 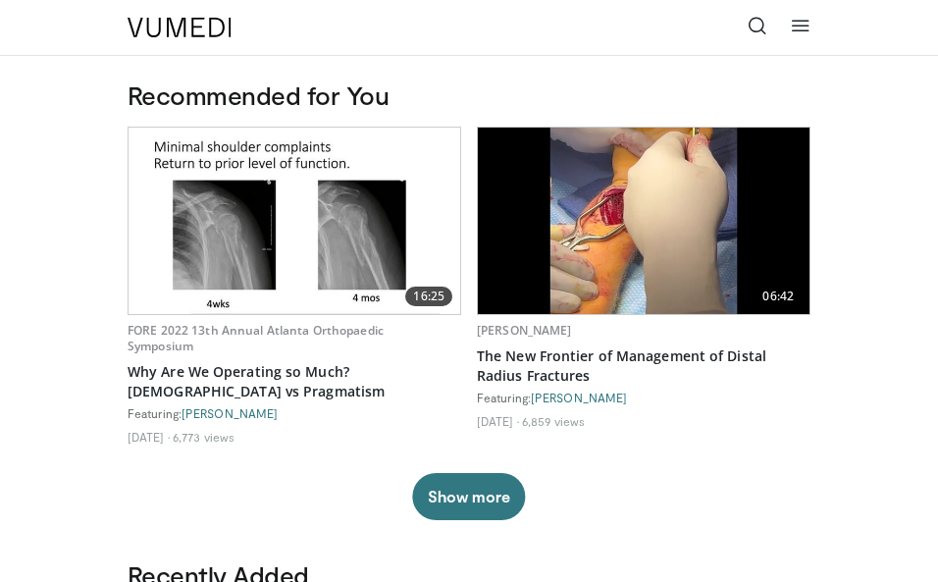 What do you see at coordinates (294, 221) in the screenshot?
I see `img: 99079dcb-b67f-40ef-8516-3995f3d1d7db.620x360_q85_upscale.jpg` at bounding box center [294, 221].